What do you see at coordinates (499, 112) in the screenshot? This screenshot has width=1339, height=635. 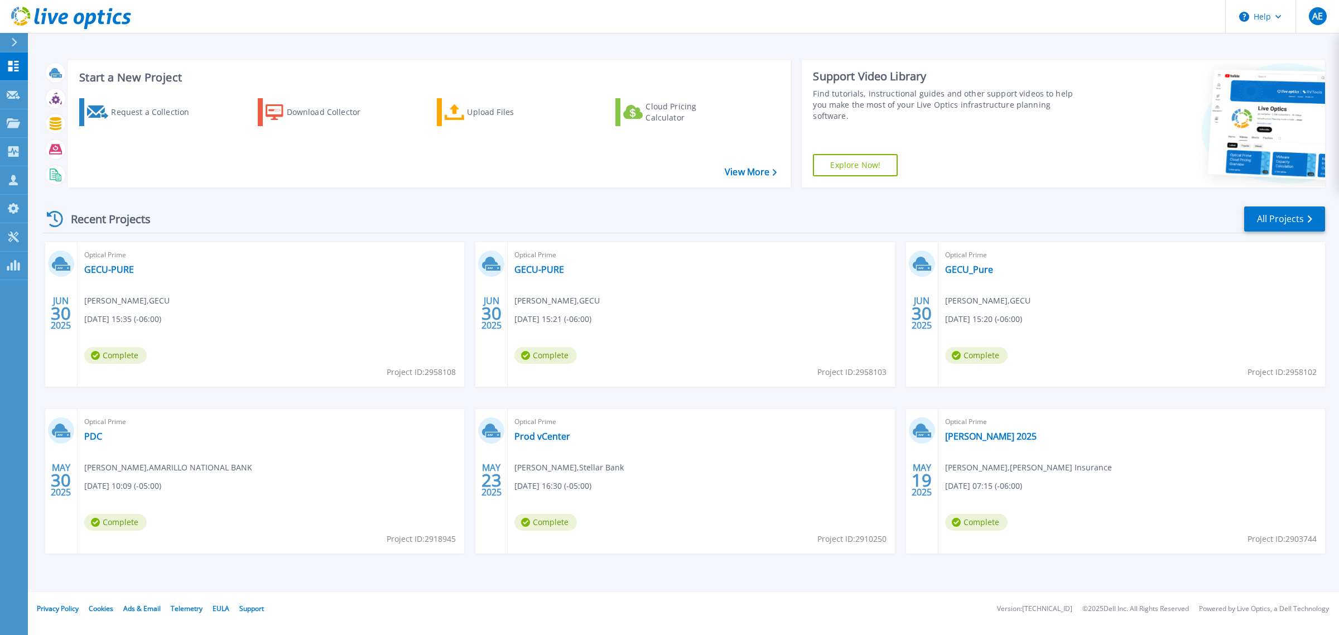 I see `a: Upload Files` at bounding box center [499, 112].